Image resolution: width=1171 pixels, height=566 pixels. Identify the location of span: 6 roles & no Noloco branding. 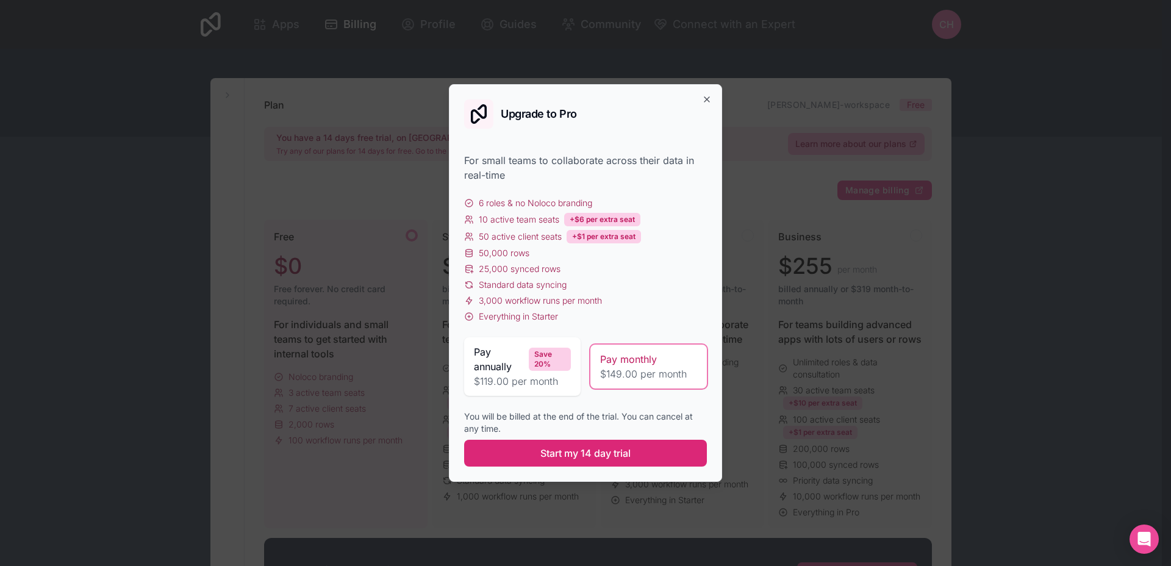
(535, 203).